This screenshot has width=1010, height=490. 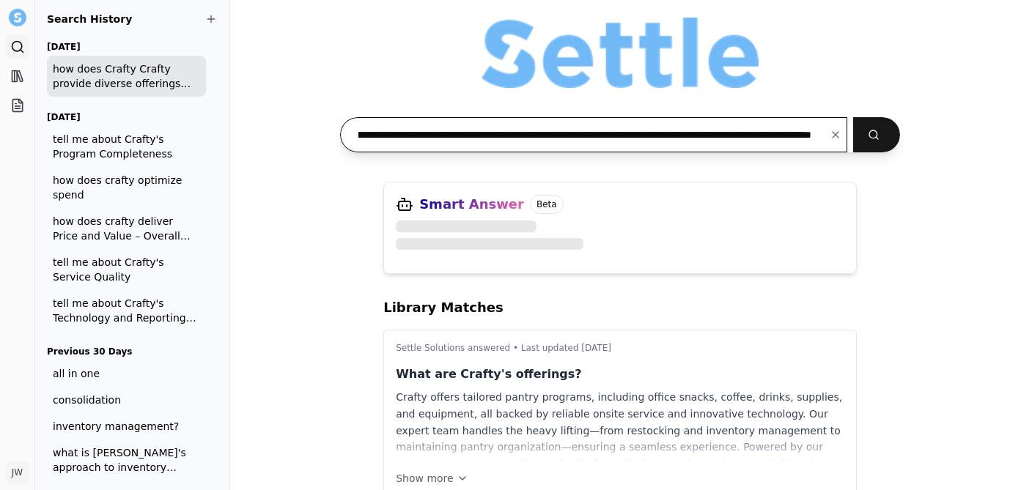 I want to click on span: tell me about Crafty's Service Quality, so click(x=126, y=270).